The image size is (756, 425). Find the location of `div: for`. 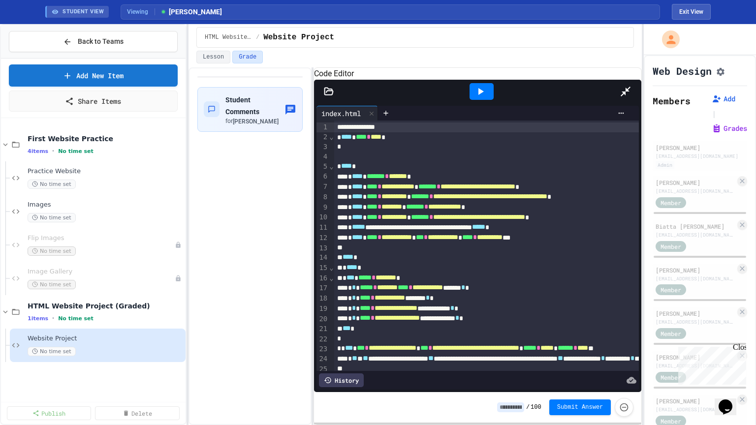

div: for is located at coordinates (255, 121).